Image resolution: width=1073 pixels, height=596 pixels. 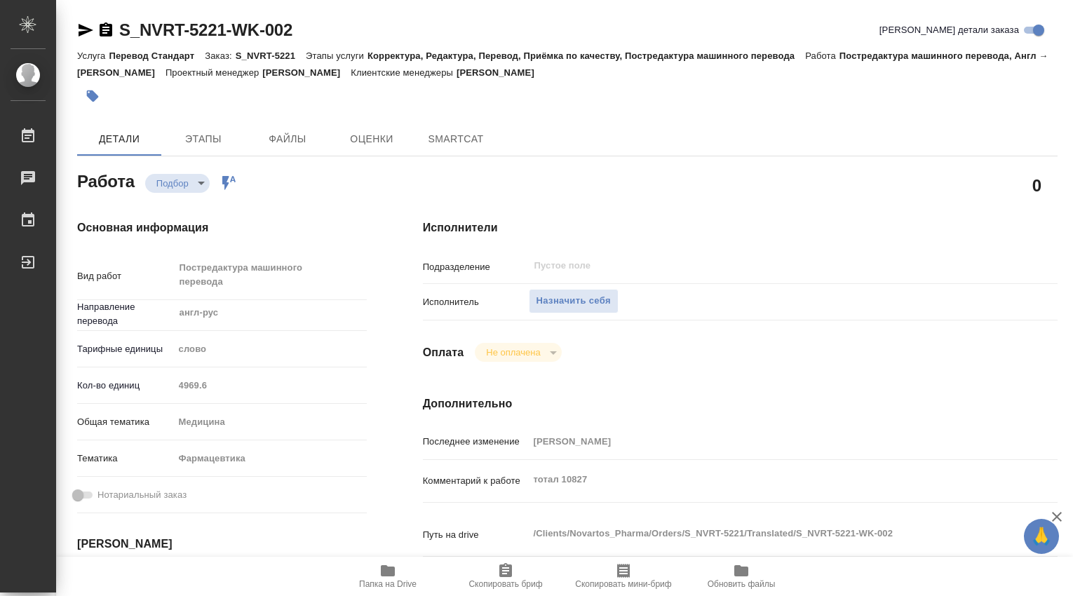 What do you see at coordinates (156, 55) in the screenshot?
I see `p: Перевод Стандарт` at bounding box center [156, 55].